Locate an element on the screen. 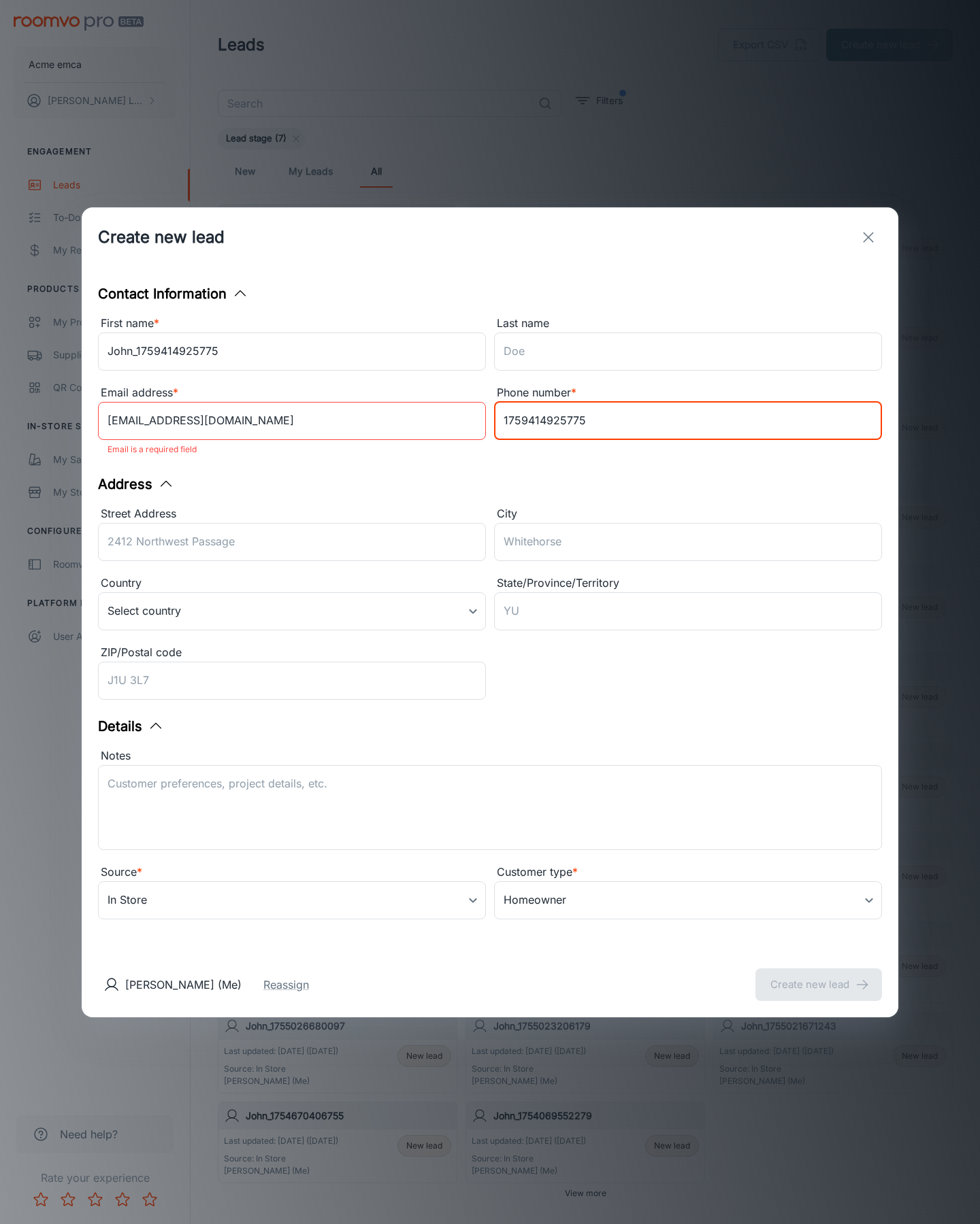 The width and height of the screenshot is (980, 1224). p: Email is a required field is located at coordinates (292, 449).